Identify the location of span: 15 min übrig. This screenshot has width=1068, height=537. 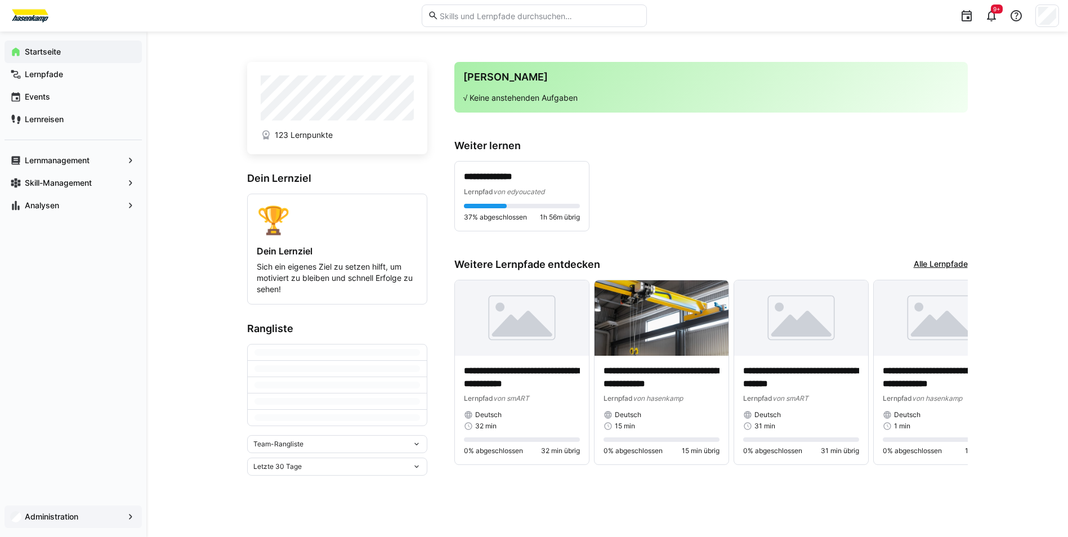
(700, 451).